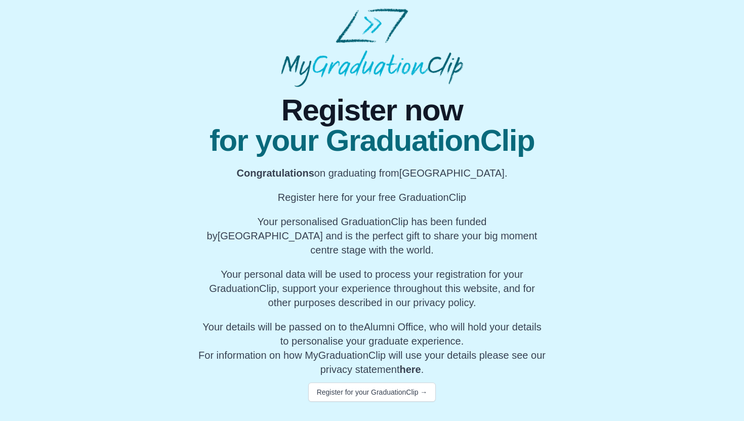  I want to click on span: Your details will be passed on to the , who will hold your details to personalise your graduate e..., so click(371, 334).